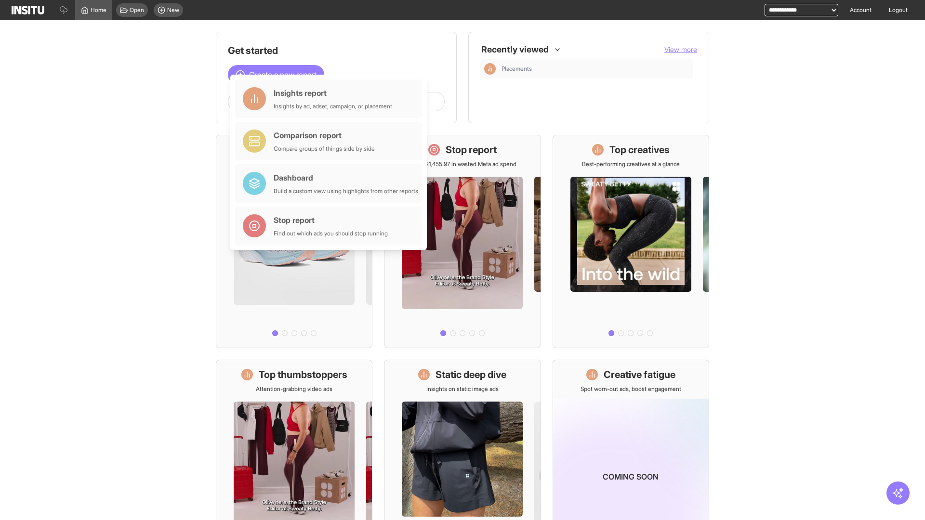 The image size is (925, 520). What do you see at coordinates (137, 10) in the screenshot?
I see `span: Open` at bounding box center [137, 10].